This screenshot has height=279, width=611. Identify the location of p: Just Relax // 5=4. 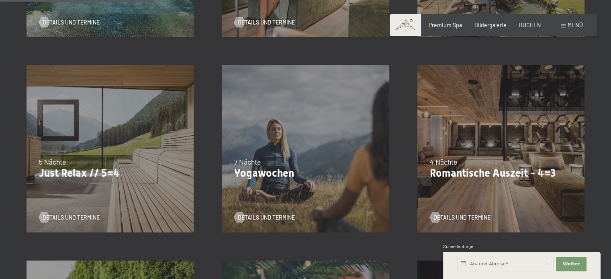
(110, 173).